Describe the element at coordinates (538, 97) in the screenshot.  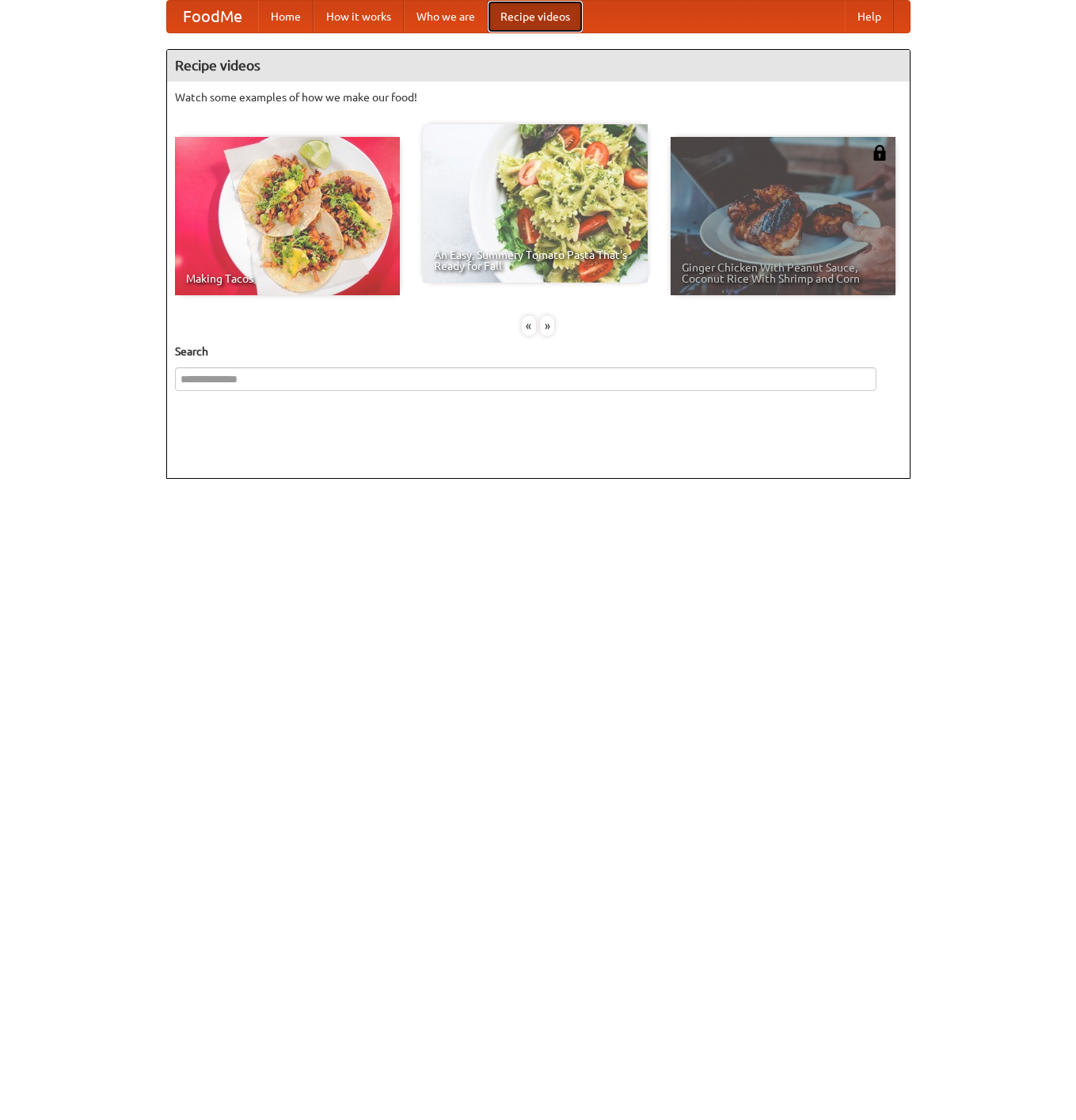
I see `p: Watch some examples of how we make our food!` at that location.